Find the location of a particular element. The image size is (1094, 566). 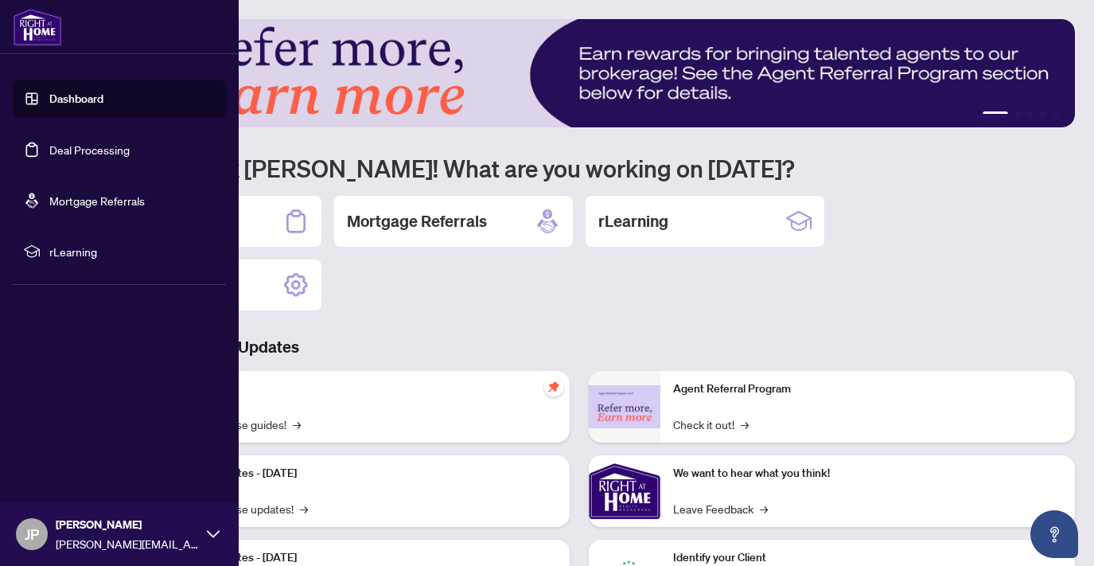

a: Deal Processing is located at coordinates (89, 150).